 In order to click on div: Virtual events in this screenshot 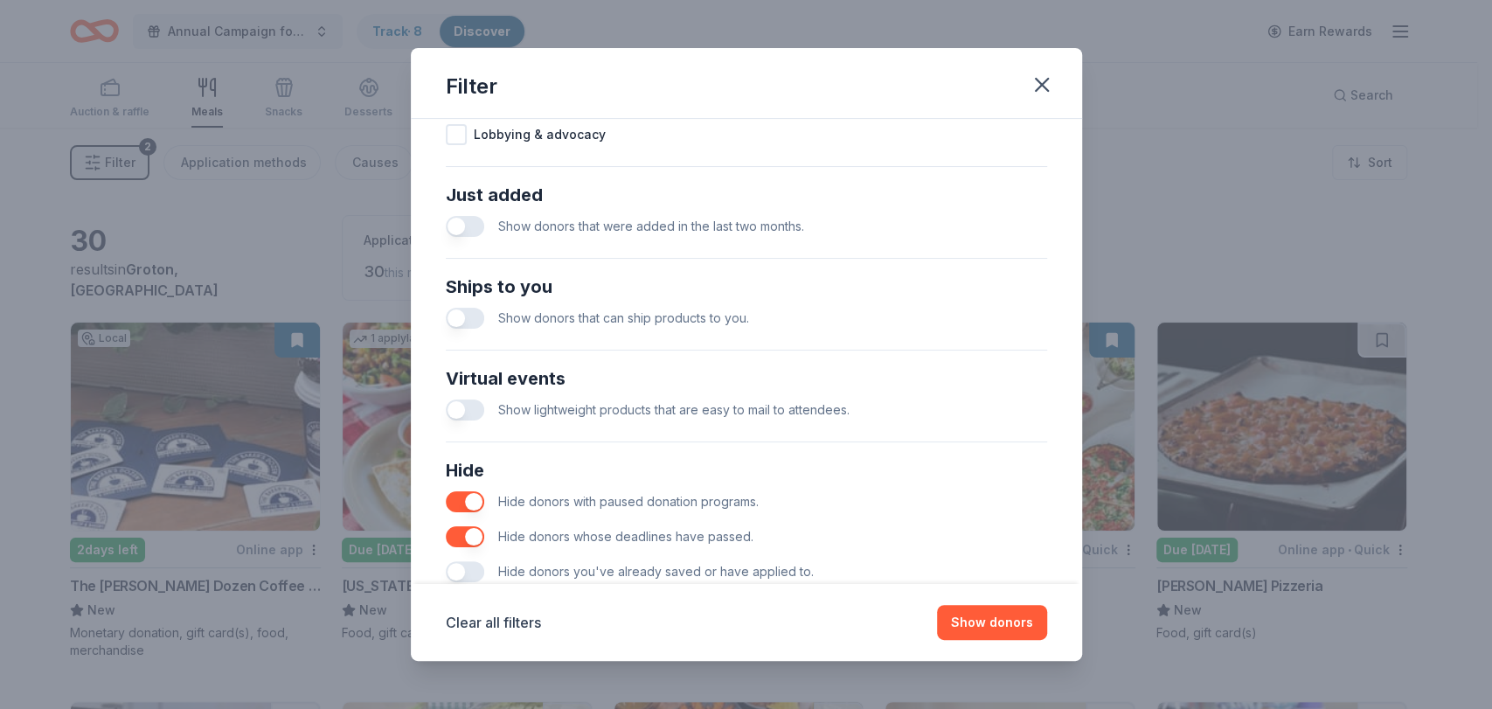, I will do `click(747, 379)`.